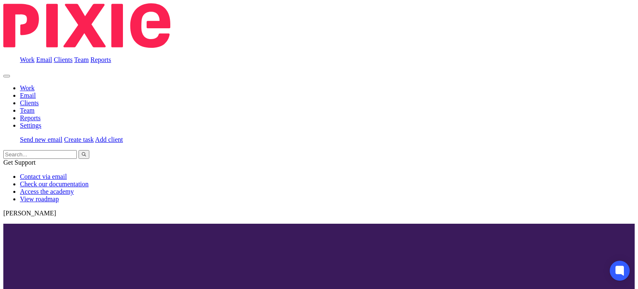  What do you see at coordinates (40, 154) in the screenshot?
I see `input: Search` at bounding box center [40, 154].